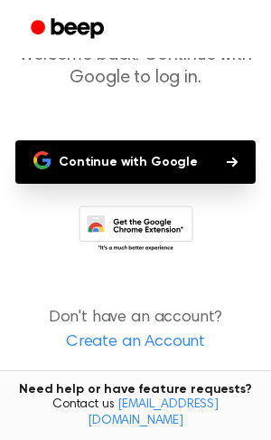  I want to click on a: Beep, so click(69, 29).